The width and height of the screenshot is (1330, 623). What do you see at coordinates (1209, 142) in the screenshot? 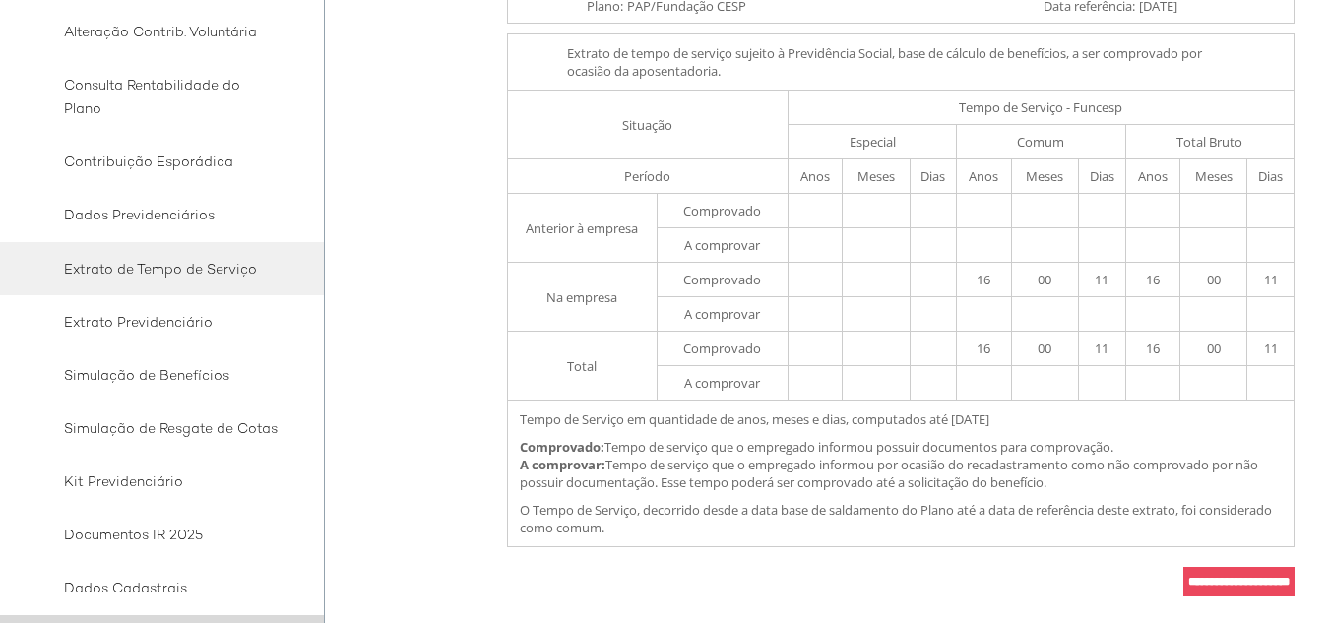
I see `td: Total Bruto` at bounding box center [1209, 142].